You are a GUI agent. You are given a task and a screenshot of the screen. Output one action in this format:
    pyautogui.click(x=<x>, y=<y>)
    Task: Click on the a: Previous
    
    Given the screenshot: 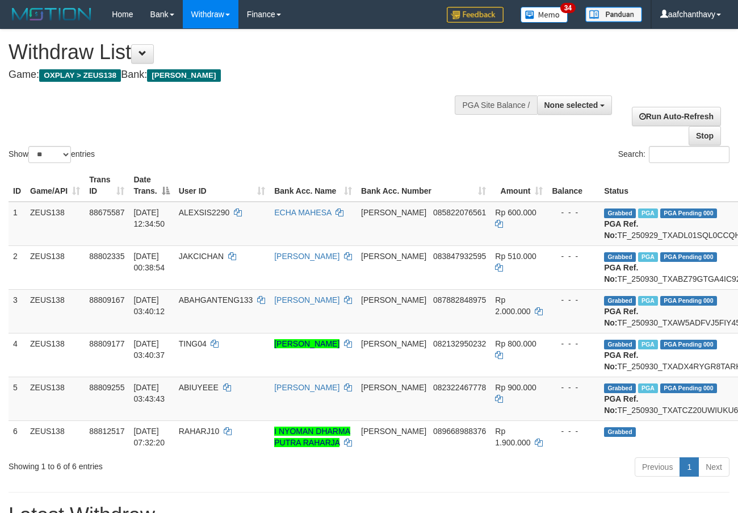 What is the action you would take?
    pyautogui.click(x=657, y=467)
    